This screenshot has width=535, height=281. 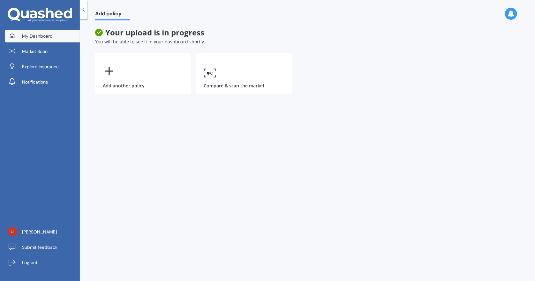 I want to click on span: Log out, so click(x=30, y=263).